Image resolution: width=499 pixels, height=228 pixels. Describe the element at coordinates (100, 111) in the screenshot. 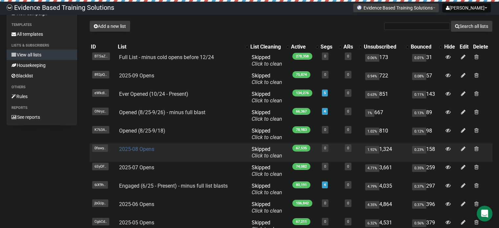

I see `span: ONryz..` at that location.